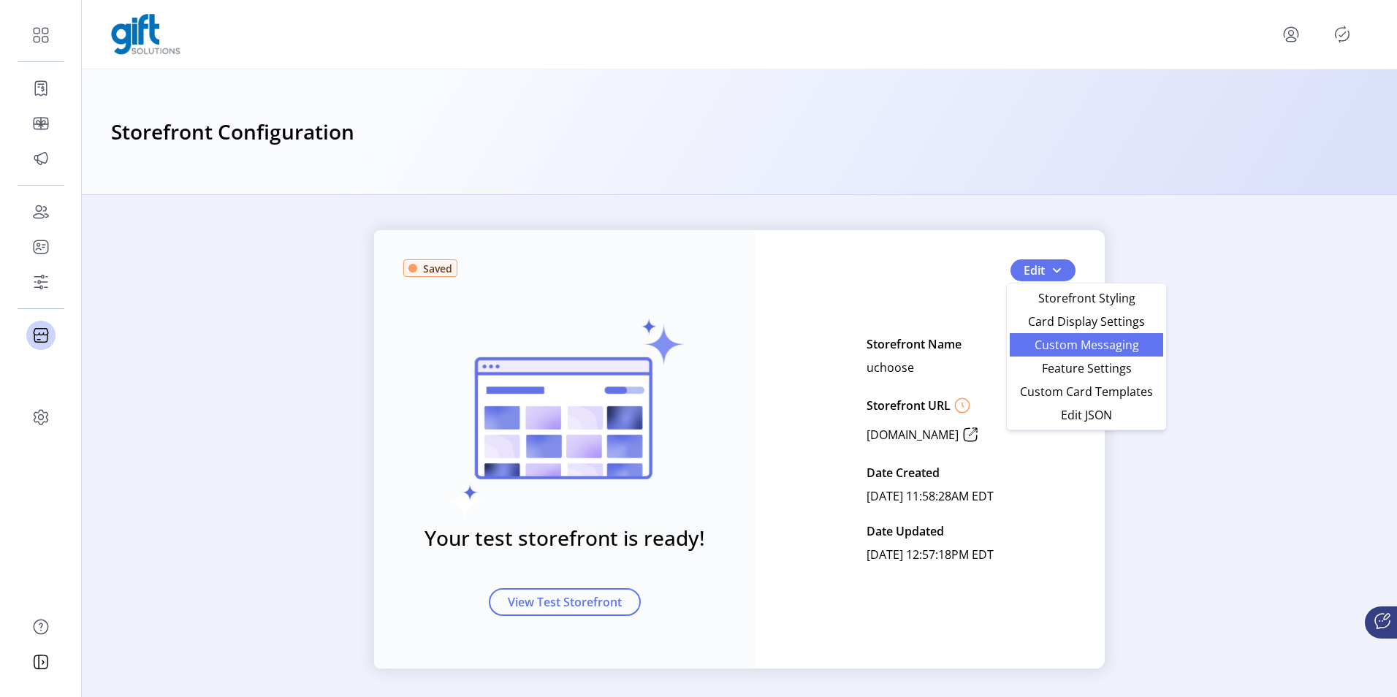 The width and height of the screenshot is (1397, 697). What do you see at coordinates (1086, 368) in the screenshot?
I see `li: Feature Settings` at bounding box center [1086, 368].